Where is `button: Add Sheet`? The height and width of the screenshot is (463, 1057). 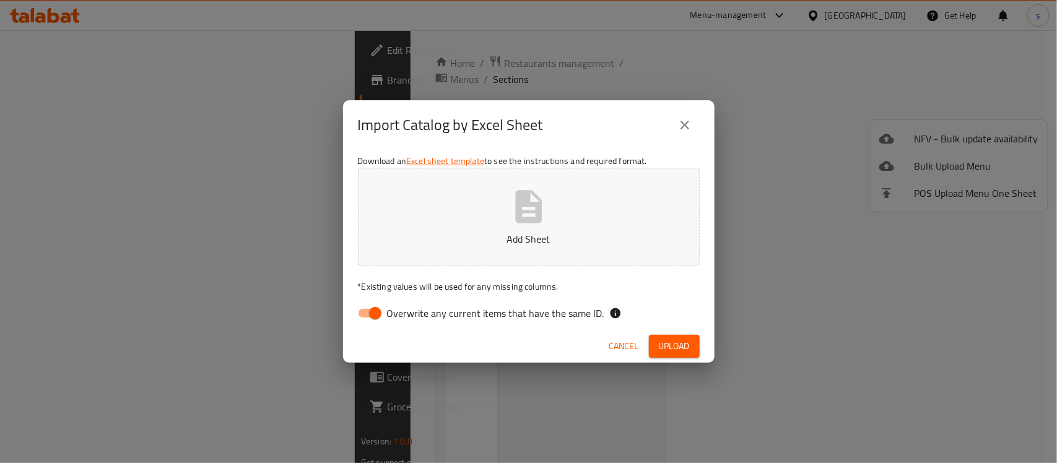
button: Add Sheet is located at coordinates (529, 217).